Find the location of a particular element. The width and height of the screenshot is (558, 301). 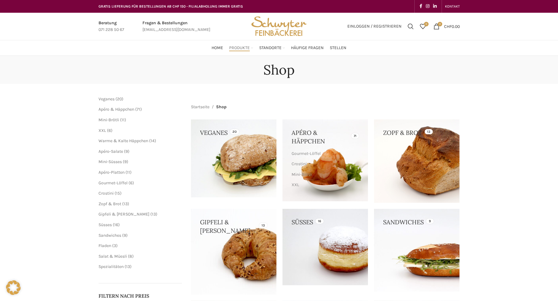

span: Mini-Brötli is located at coordinates (109, 120).